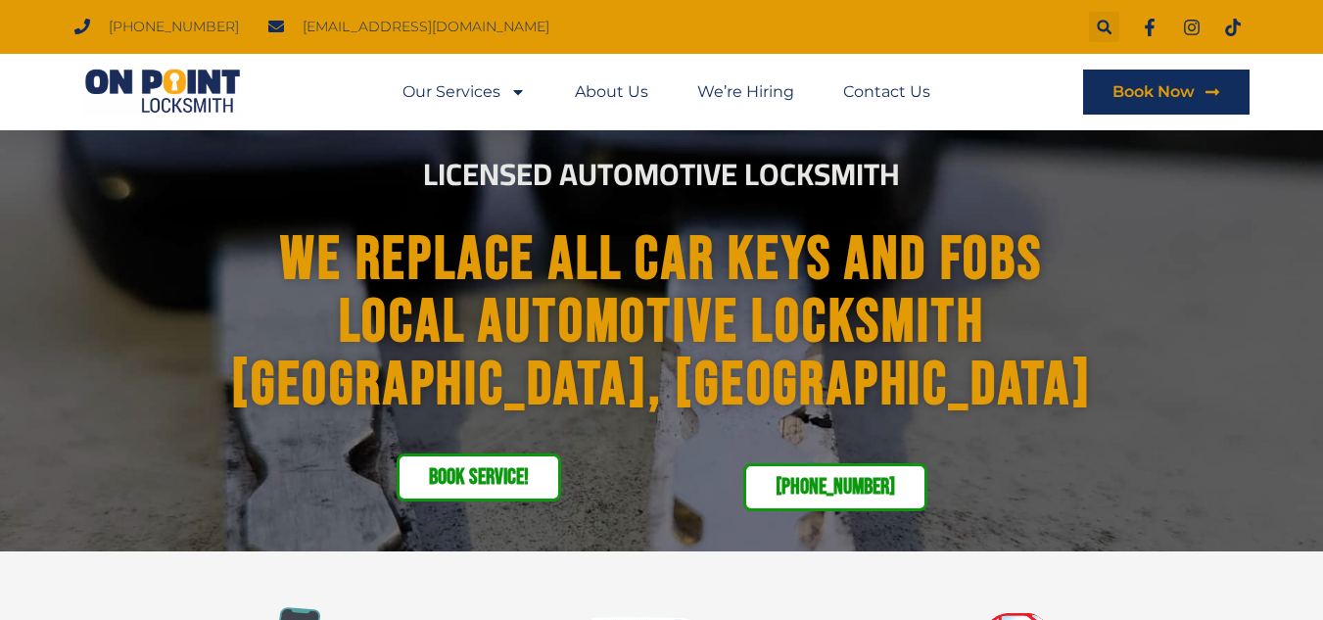  I want to click on a: We’re Hiring, so click(746, 92).